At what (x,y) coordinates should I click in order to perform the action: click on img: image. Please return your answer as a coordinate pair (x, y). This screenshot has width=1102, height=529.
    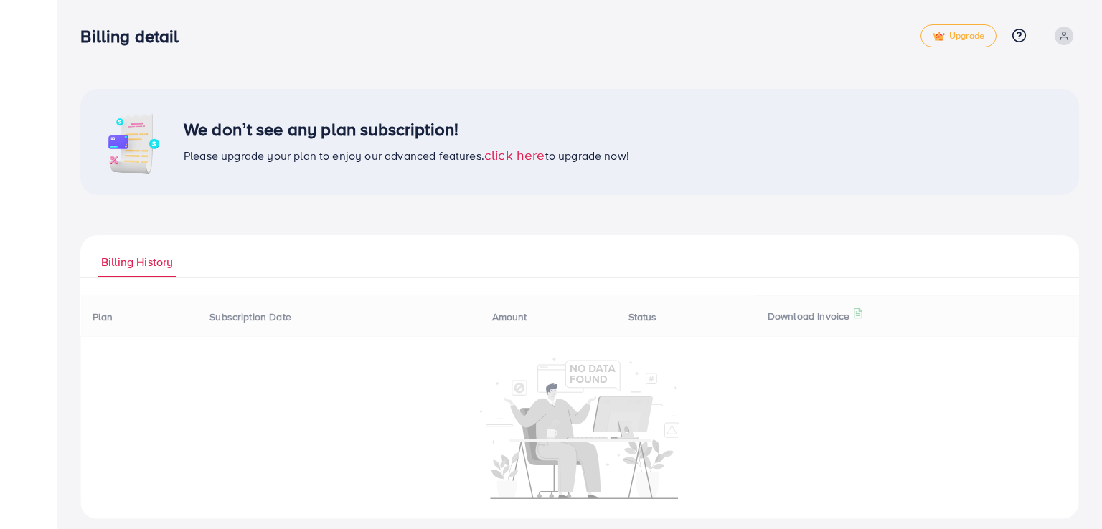
    Looking at the image, I should click on (133, 142).